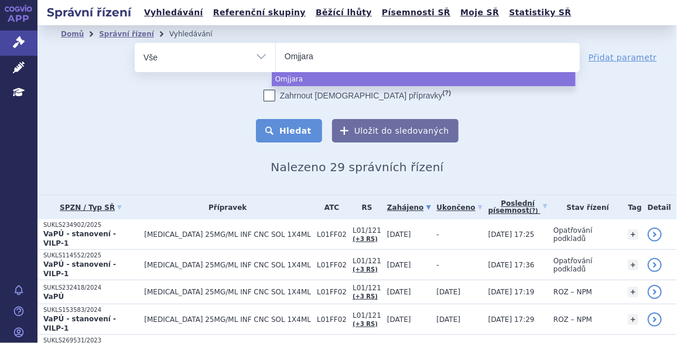 Image resolution: width=677 pixels, height=343 pixels. Describe the element at coordinates (540, 12) in the screenshot. I see `a: Statistiky SŘ` at that location.